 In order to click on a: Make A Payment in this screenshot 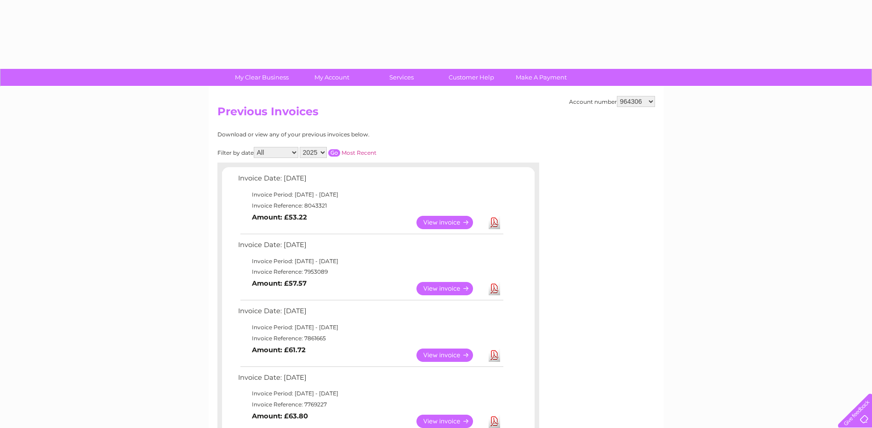, I will do `click(541, 77)`.